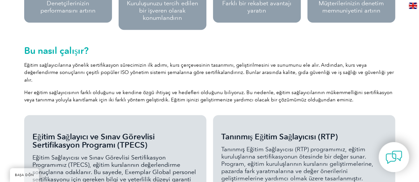  I want to click on img: en, so click(413, 6).